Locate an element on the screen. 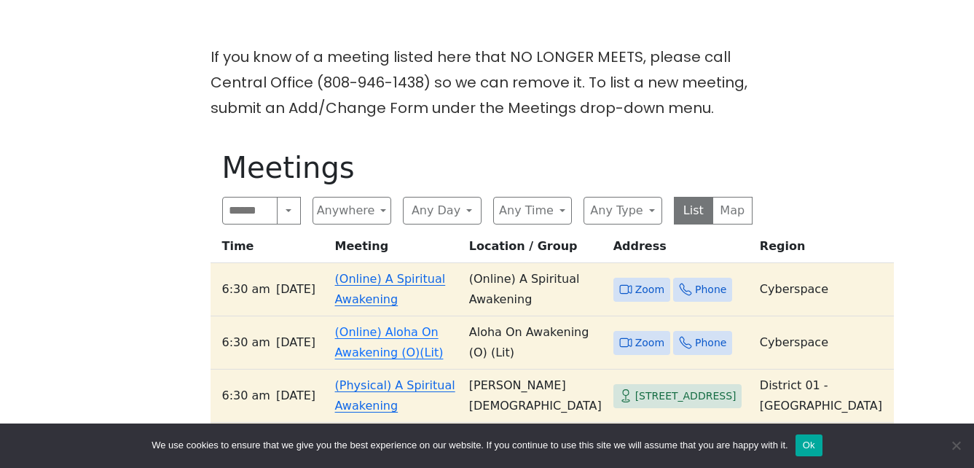 Image resolution: width=974 pixels, height=468 pixels. h1: Meetings is located at coordinates (487, 168).